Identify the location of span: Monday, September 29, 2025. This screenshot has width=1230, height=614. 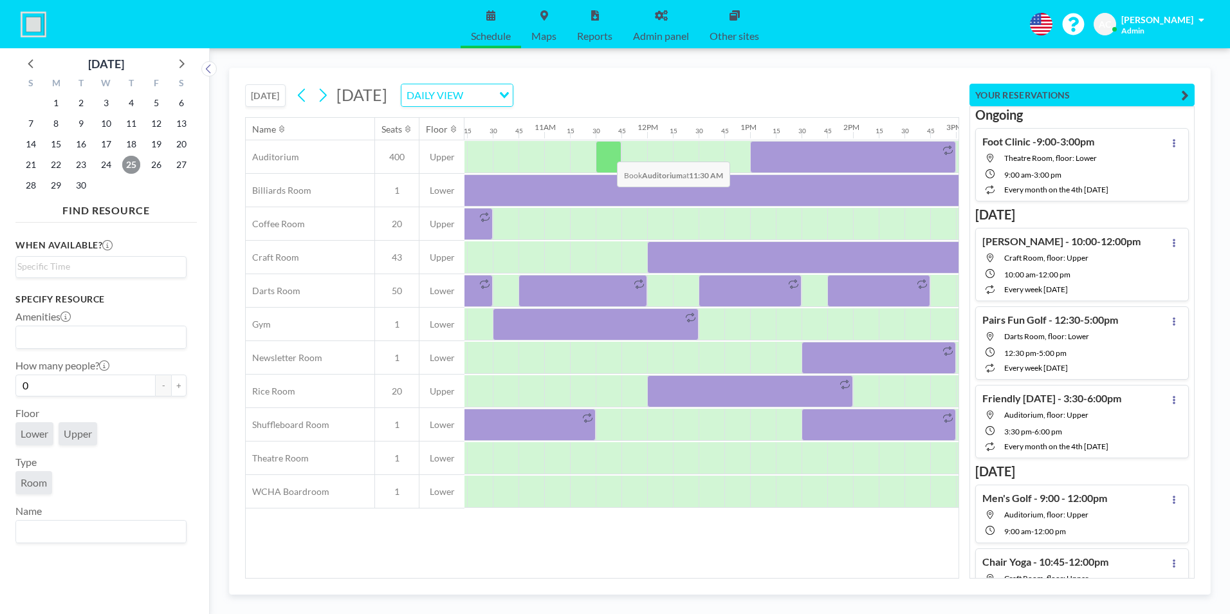
(56, 185).